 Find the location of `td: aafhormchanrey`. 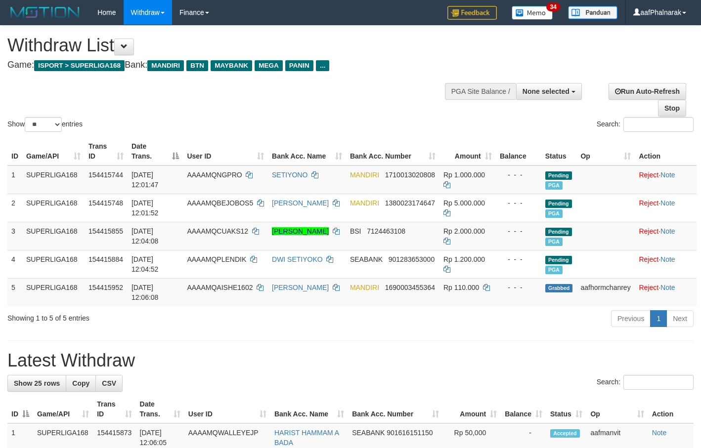

td: aafhormchanrey is located at coordinates (606, 292).